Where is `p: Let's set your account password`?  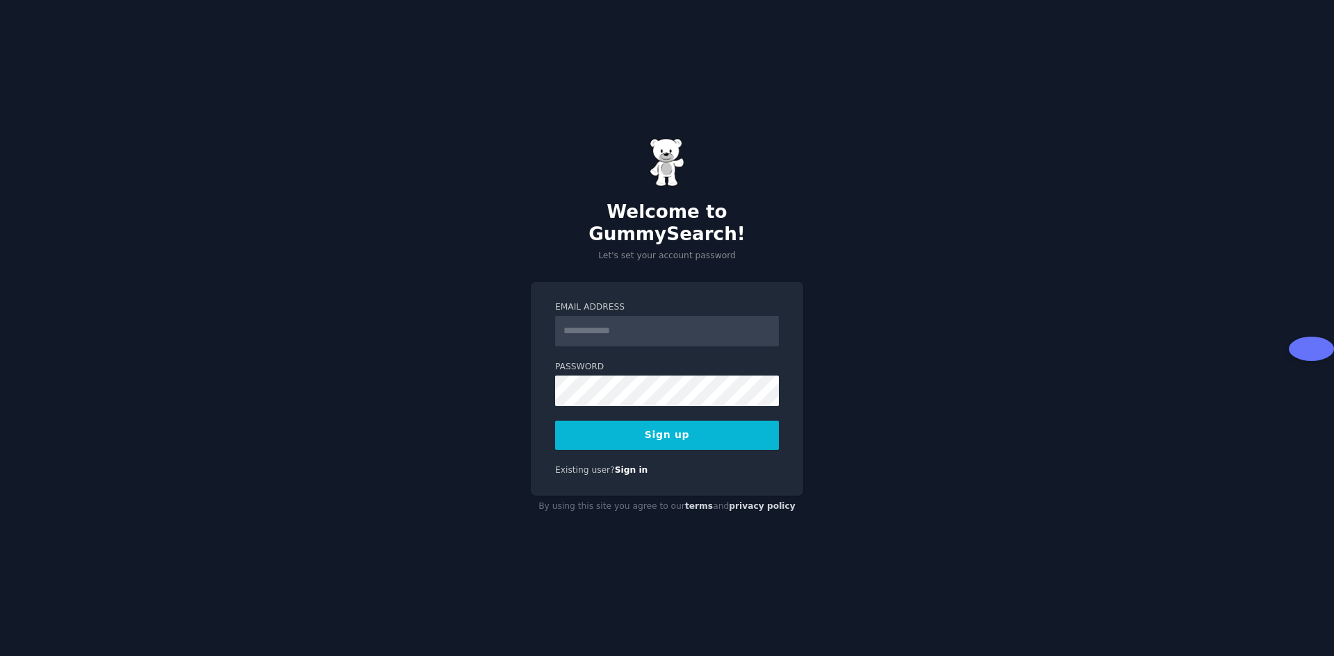
p: Let's set your account password is located at coordinates (667, 256).